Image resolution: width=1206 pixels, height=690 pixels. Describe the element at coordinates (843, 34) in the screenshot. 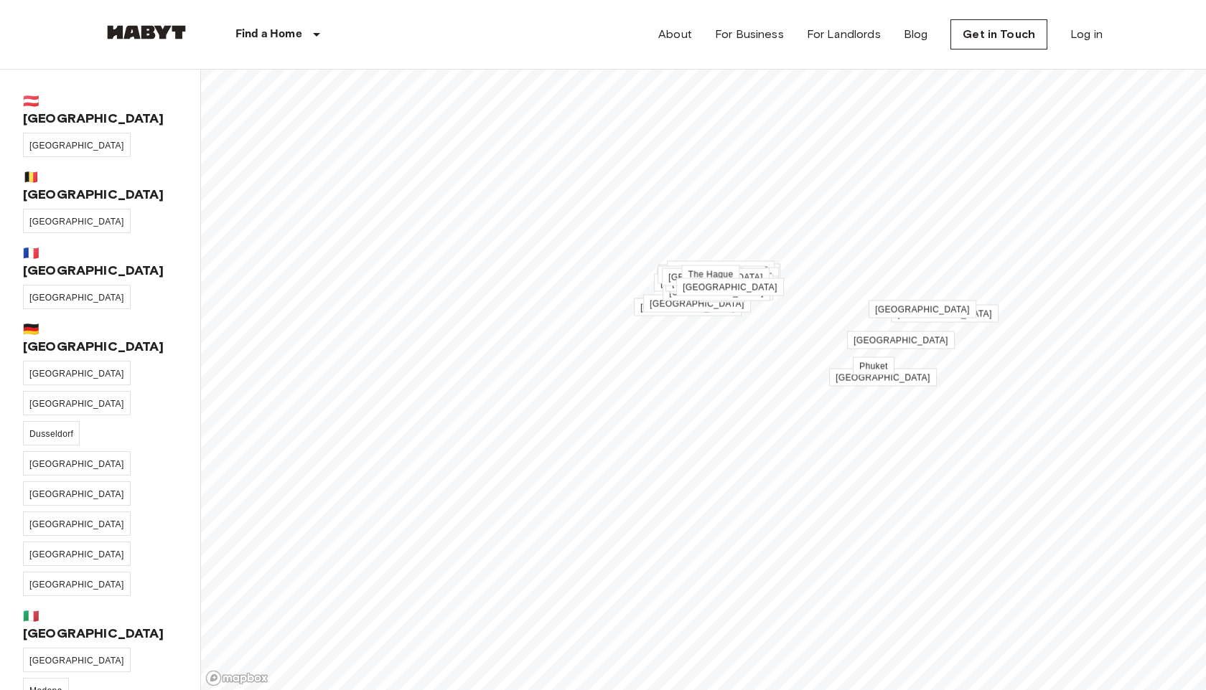

I see `a: For Landlords` at that location.